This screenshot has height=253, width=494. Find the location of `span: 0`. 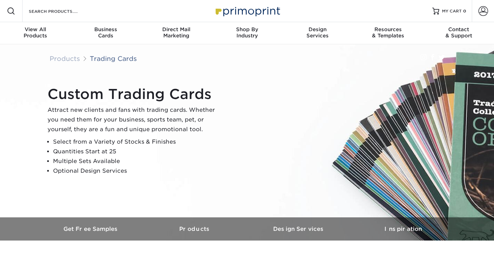

span: 0 is located at coordinates (464, 11).